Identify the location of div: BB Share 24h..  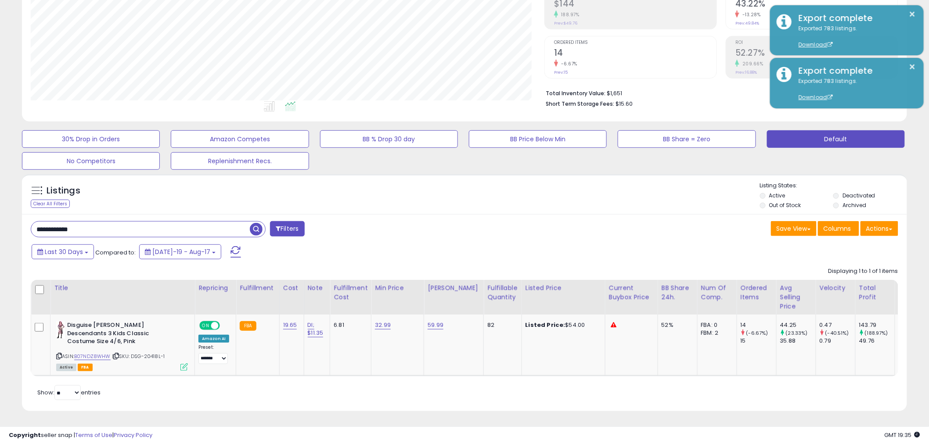
(677, 293).